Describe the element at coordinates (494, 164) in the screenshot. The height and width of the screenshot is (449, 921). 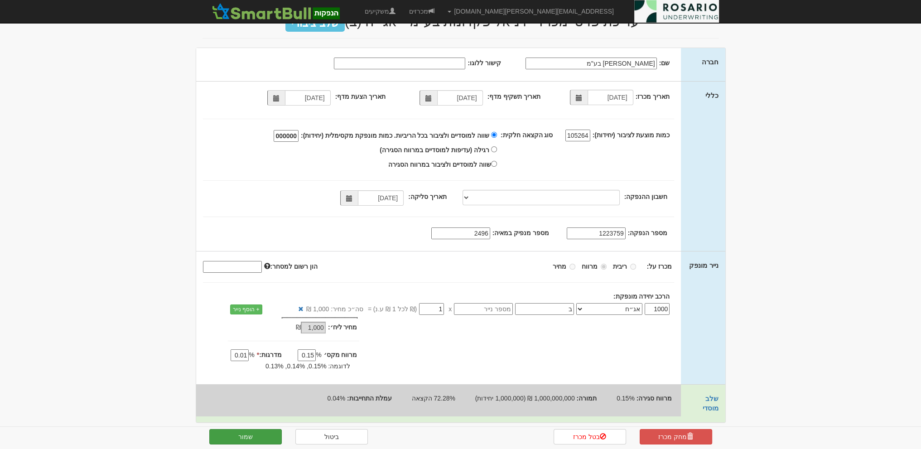
I see `input: שווה למוסדיים ולציבור במרווח הסגירה` at that location.